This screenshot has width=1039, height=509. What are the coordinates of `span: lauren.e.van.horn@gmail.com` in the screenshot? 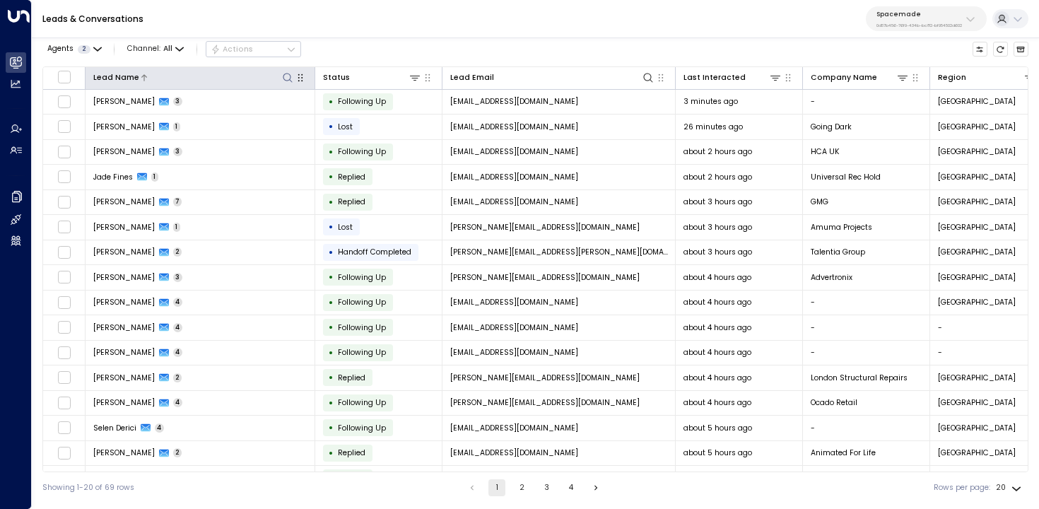 It's located at (514, 302).